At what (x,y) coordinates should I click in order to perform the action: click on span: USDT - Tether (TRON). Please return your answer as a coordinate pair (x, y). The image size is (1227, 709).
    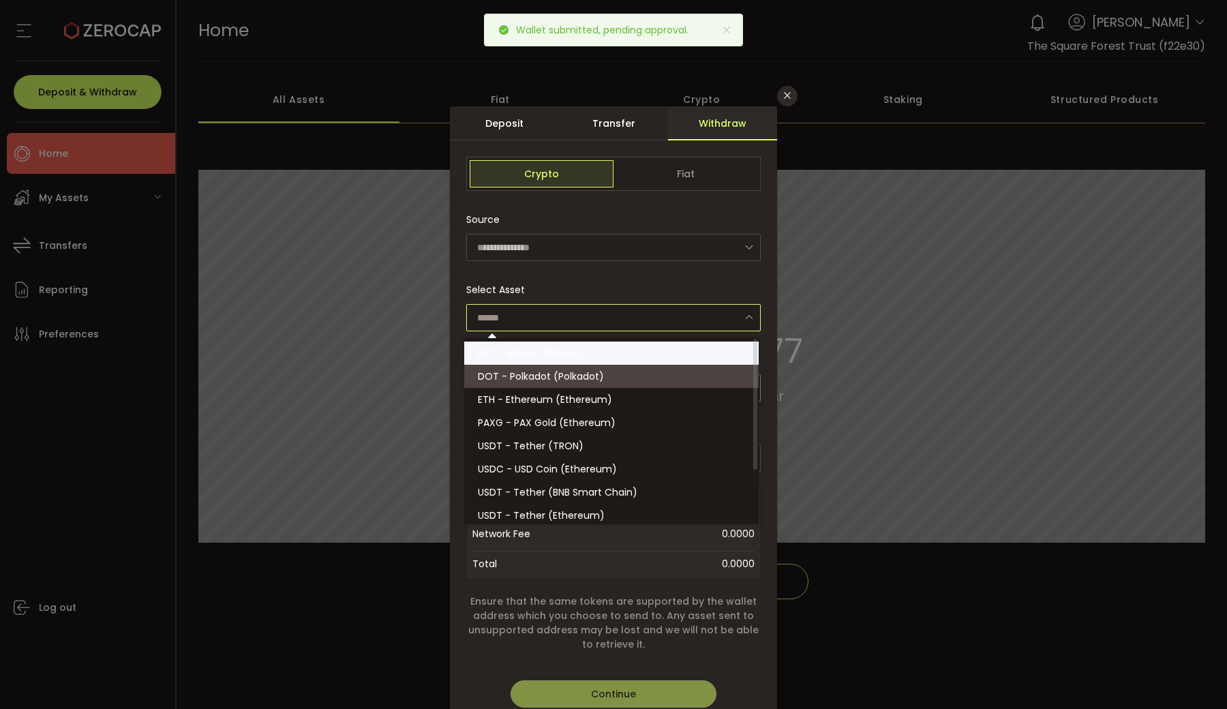
    Looking at the image, I should click on (530, 446).